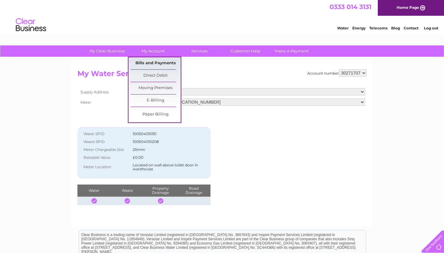 The image size is (444, 253). I want to click on td: 20mm, so click(169, 150).